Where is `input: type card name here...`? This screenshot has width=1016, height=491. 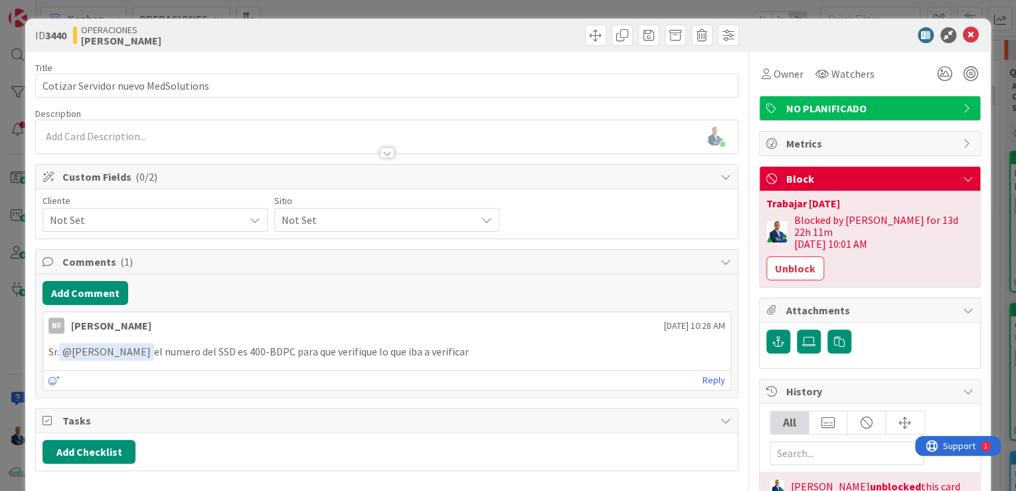 input: type card name here... is located at coordinates (386, 86).